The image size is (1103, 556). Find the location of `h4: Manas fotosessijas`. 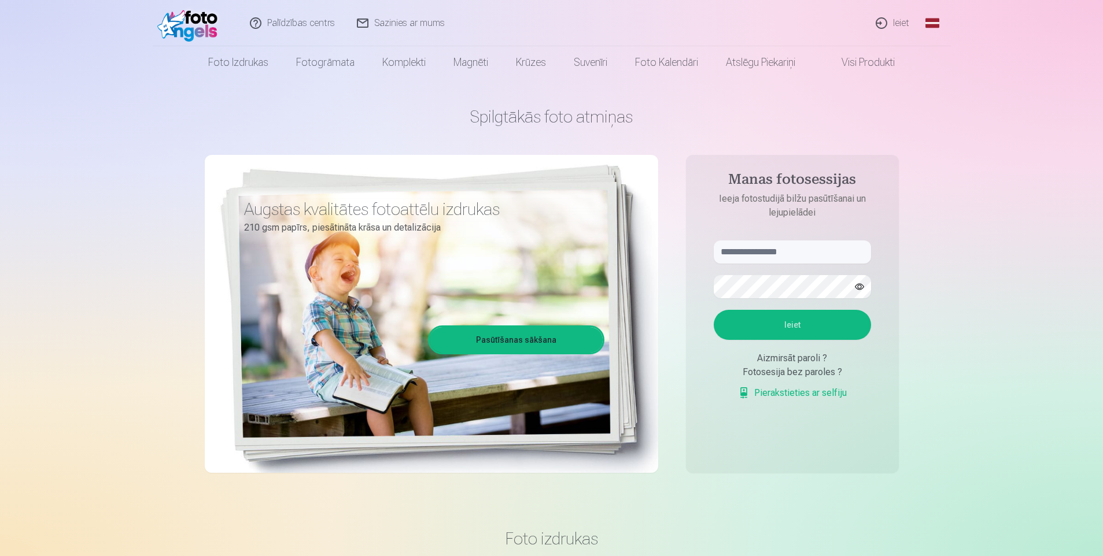

h4: Manas fotosessijas is located at coordinates (792, 182).